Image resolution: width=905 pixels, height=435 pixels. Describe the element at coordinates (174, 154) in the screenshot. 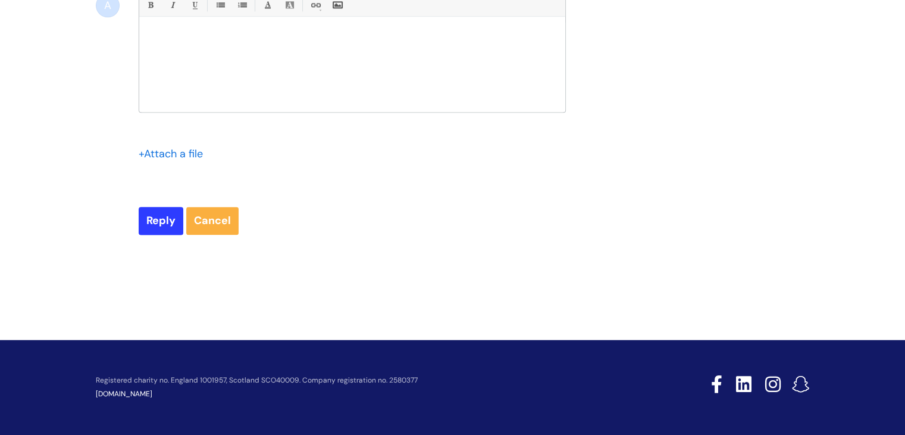

I see `div: Attach a file` at that location.